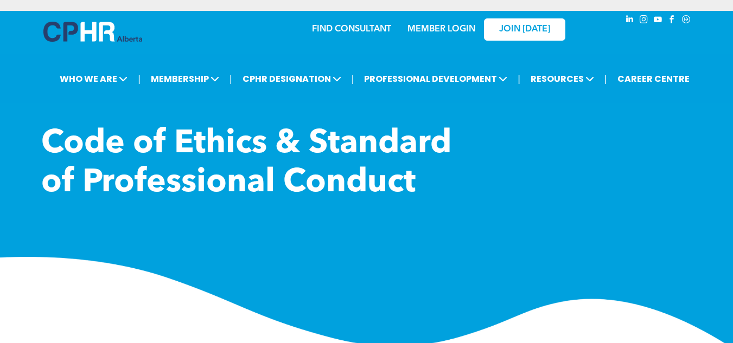  What do you see at coordinates (644, 21) in the screenshot?
I see `a: instagram` at bounding box center [644, 21].